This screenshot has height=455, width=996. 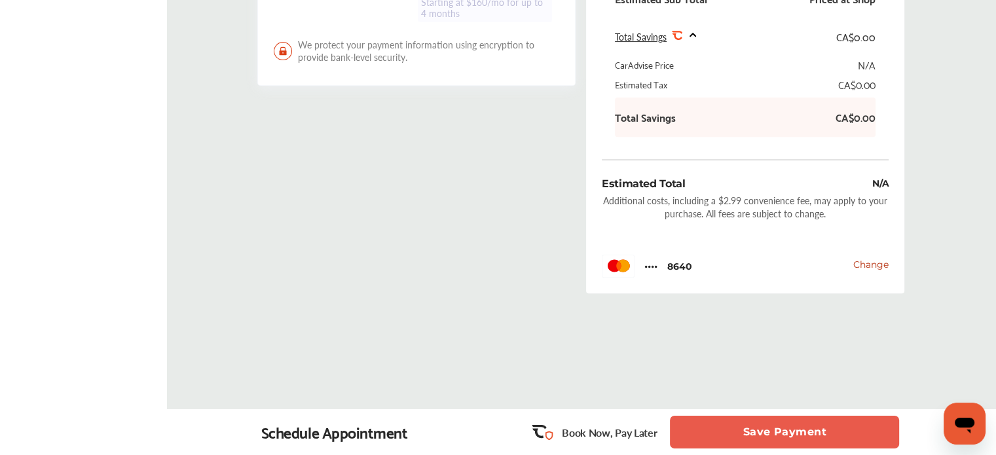 What do you see at coordinates (618, 266) in the screenshot?
I see `img: MasterCard.svg` at bounding box center [618, 266].